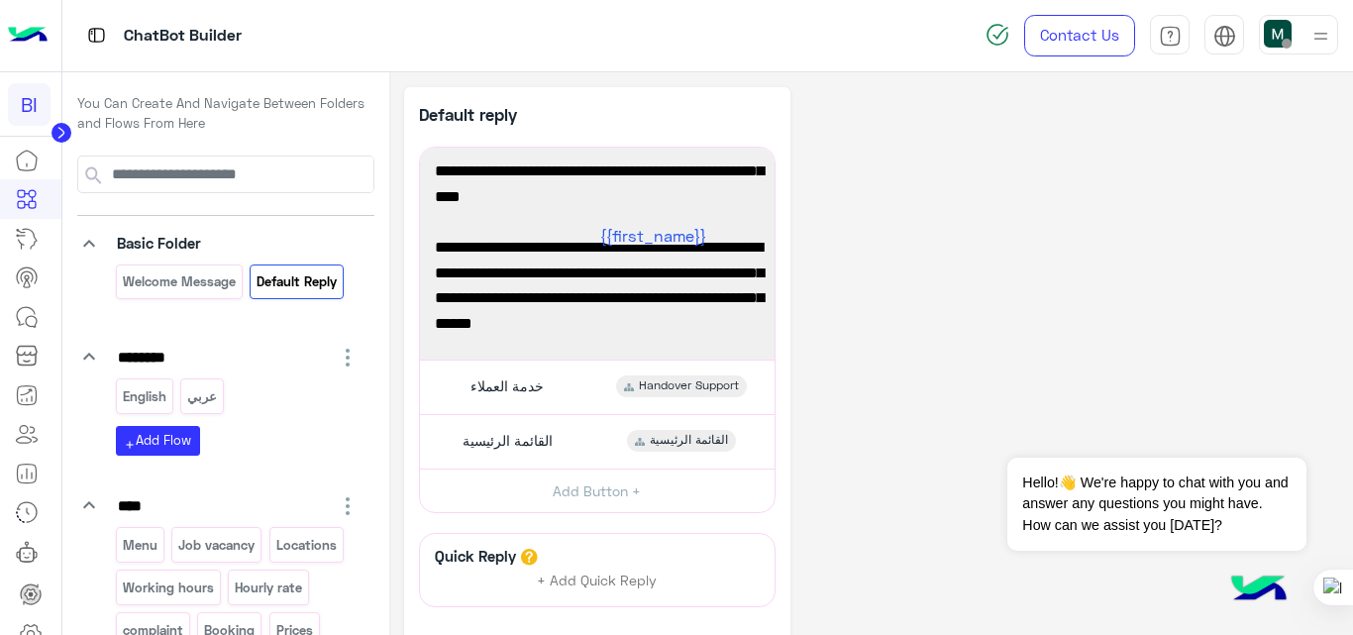 Image resolution: width=1353 pixels, height=635 pixels. I want to click on span: + Add Quick Reply, so click(596, 579).